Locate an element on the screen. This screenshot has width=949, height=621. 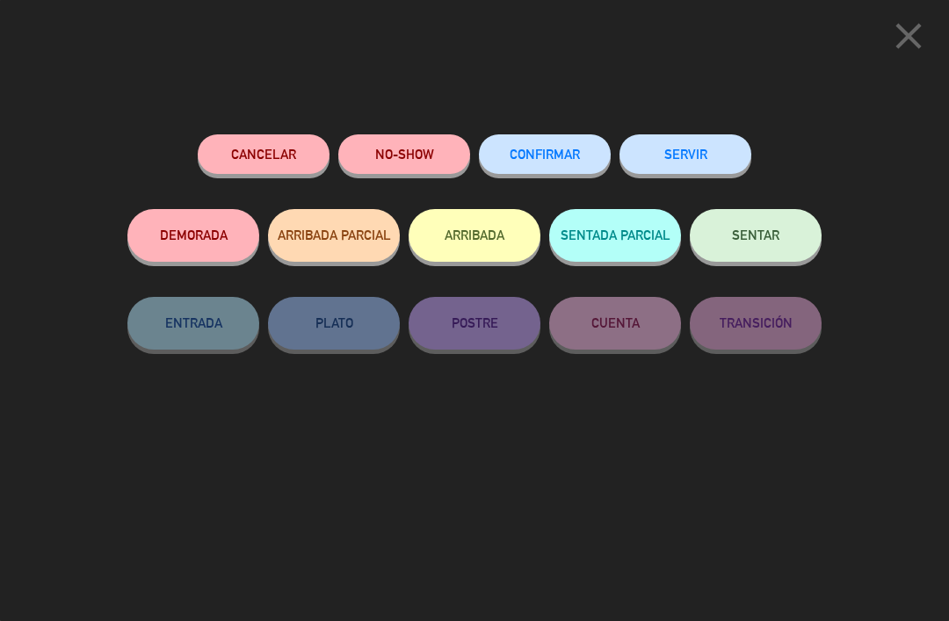
button: ARRIBADA is located at coordinates (474, 235).